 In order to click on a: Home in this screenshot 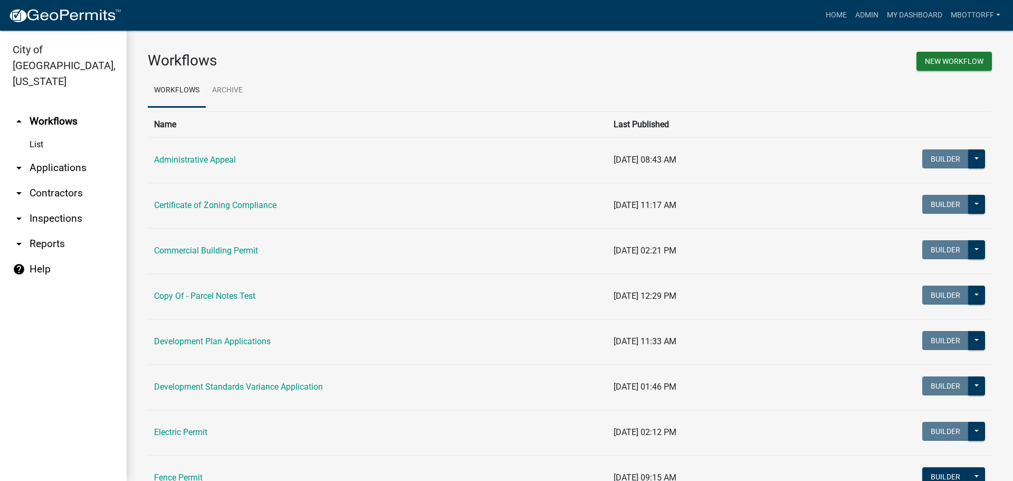, I will do `click(837, 15)`.